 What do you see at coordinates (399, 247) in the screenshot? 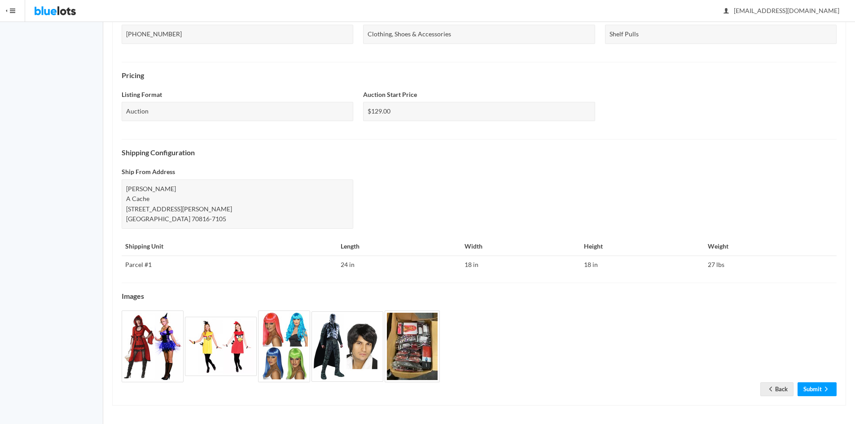
I see `th: Length` at bounding box center [399, 247].